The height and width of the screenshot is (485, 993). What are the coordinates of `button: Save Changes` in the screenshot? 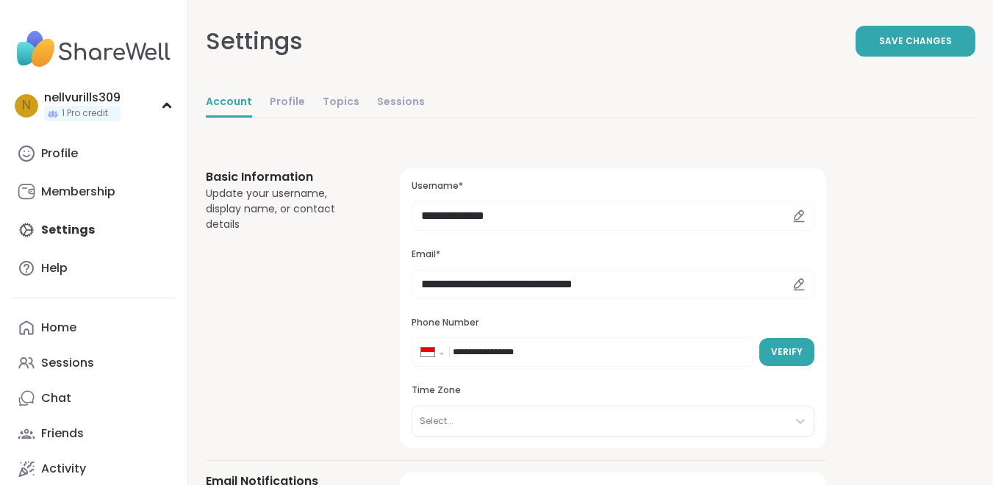 It's located at (915, 41).